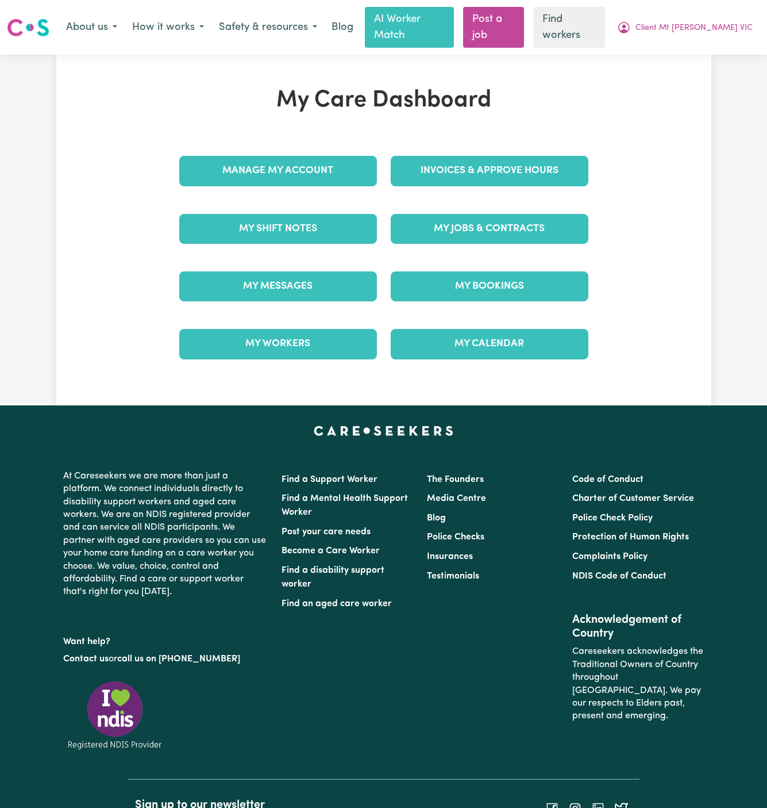  Describe the element at coordinates (633, 498) in the screenshot. I see `a: Charter of Customer Service` at that location.